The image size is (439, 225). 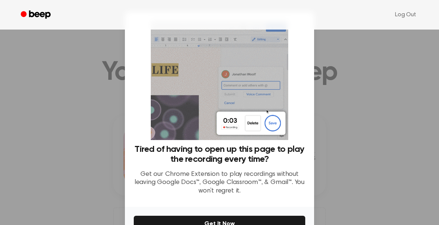 What do you see at coordinates (219, 80) in the screenshot?
I see `img: Beep extension in action` at bounding box center [219, 80].